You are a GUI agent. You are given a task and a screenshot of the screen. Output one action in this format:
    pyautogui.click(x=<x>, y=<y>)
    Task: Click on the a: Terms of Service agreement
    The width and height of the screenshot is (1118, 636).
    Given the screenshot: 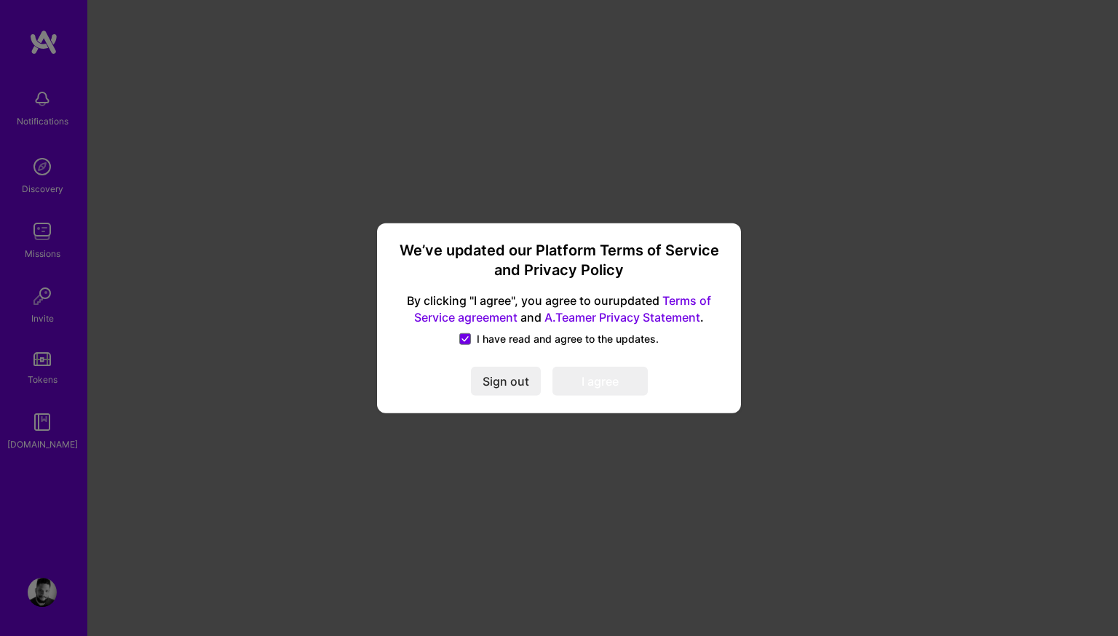 What is the action you would take?
    pyautogui.click(x=562, y=309)
    